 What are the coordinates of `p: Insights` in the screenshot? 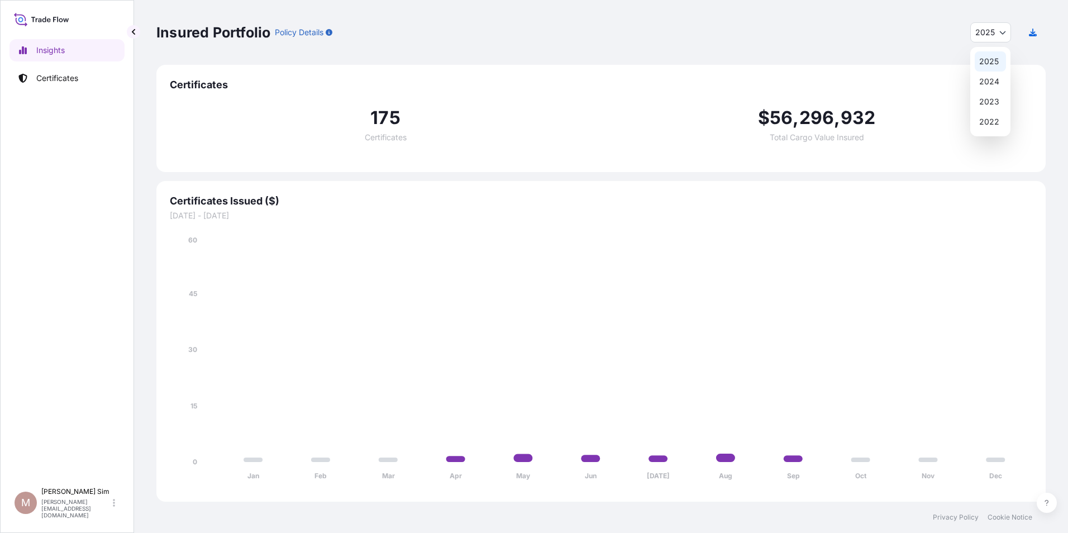 It's located at (50, 50).